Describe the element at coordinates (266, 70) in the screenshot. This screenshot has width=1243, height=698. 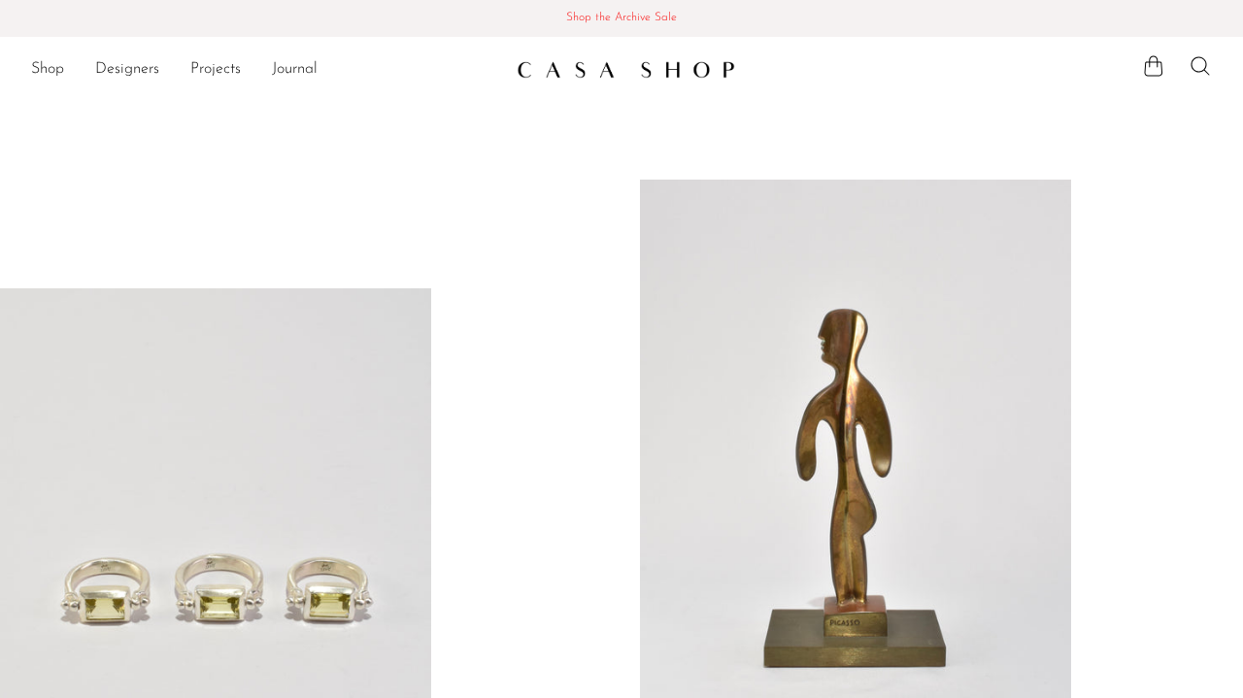
I see `ul: NEW HEADER MENU` at that location.